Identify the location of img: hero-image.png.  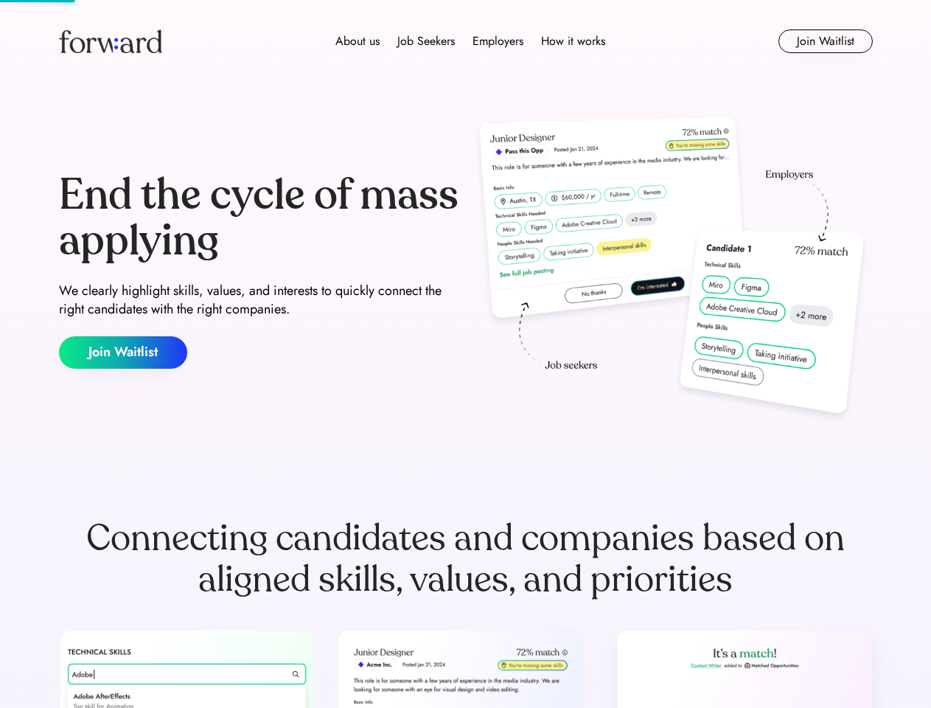
(672, 270).